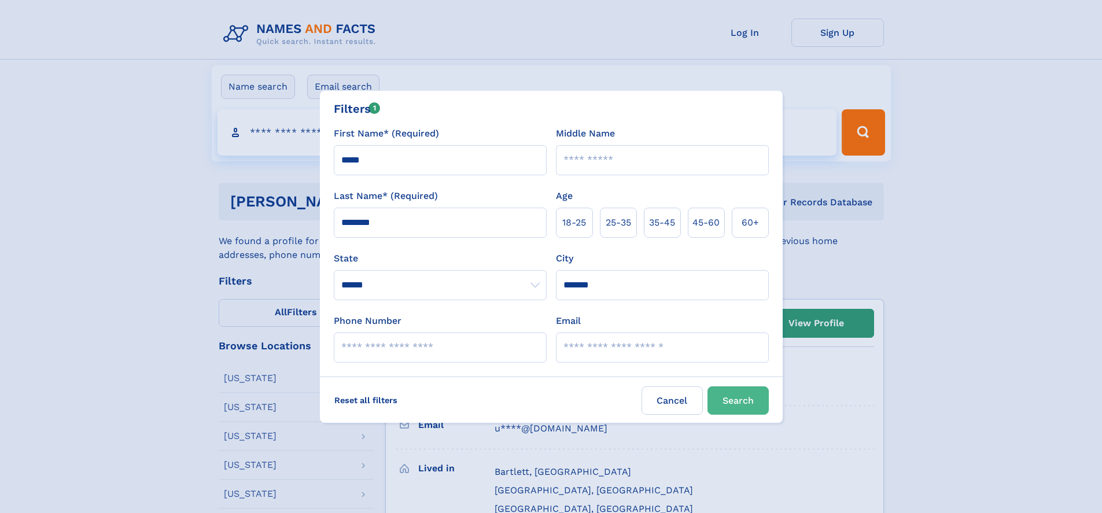 This screenshot has width=1102, height=513. What do you see at coordinates (706, 223) in the screenshot?
I see `span: 45‑60` at bounding box center [706, 223].